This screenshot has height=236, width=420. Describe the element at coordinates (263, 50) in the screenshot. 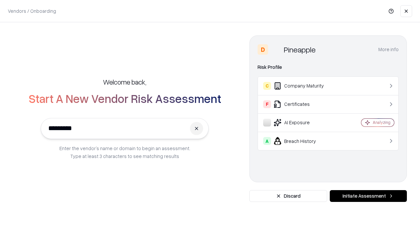

I see `div: D` at that location.